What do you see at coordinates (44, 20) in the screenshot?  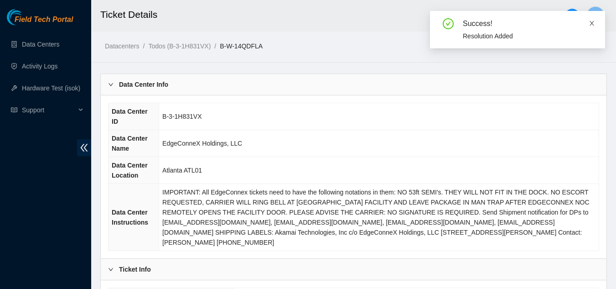 I see `span: Field Tech Portal` at bounding box center [44, 20].